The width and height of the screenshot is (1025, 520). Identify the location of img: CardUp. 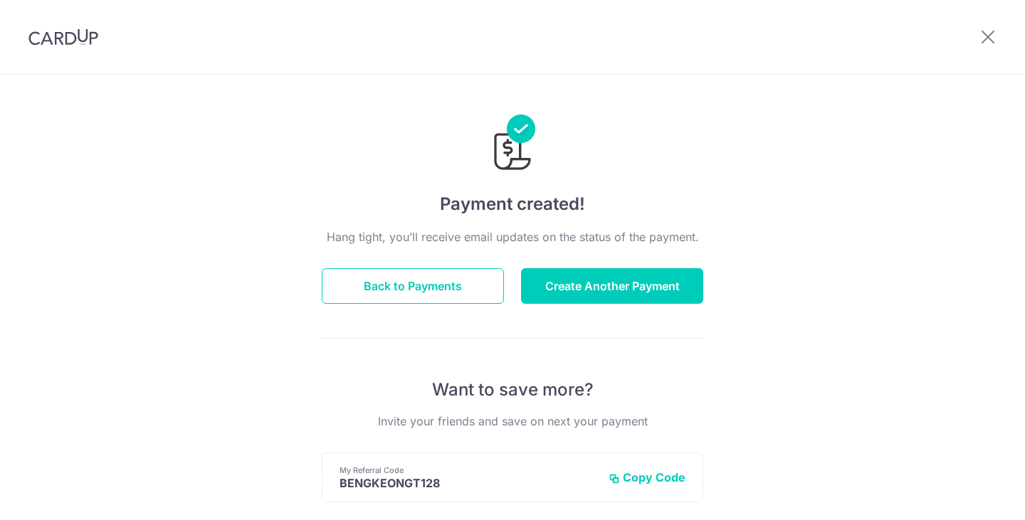
(63, 37).